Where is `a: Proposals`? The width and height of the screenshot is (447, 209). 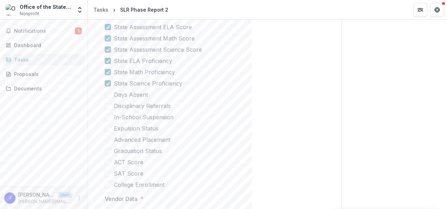
a: Proposals is located at coordinates (44, 74).